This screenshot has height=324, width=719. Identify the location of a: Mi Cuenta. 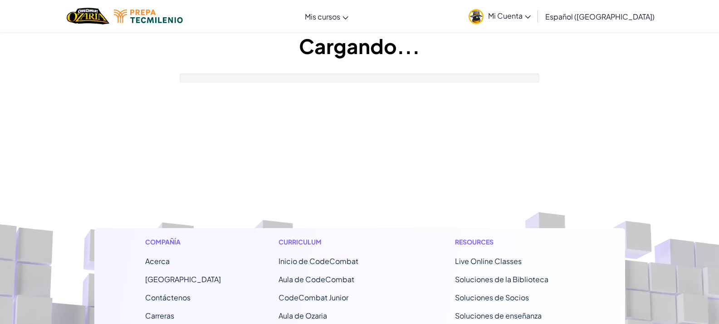
(500, 16).